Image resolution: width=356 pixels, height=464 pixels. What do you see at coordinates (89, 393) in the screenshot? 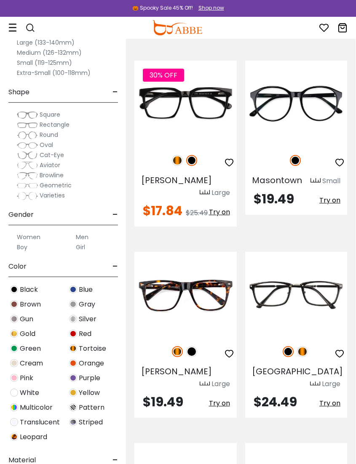
I see `span: Yellow` at bounding box center [89, 393].